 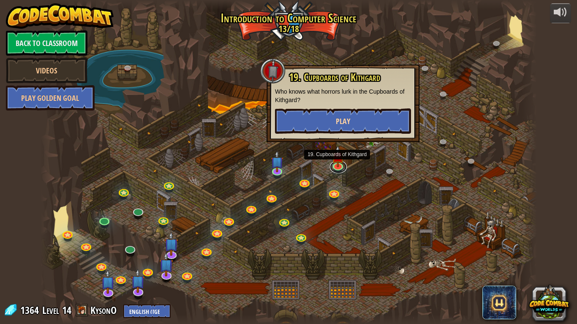 I want to click on img: CodeCombat - Learn how to code by playing a game, so click(x=60, y=16).